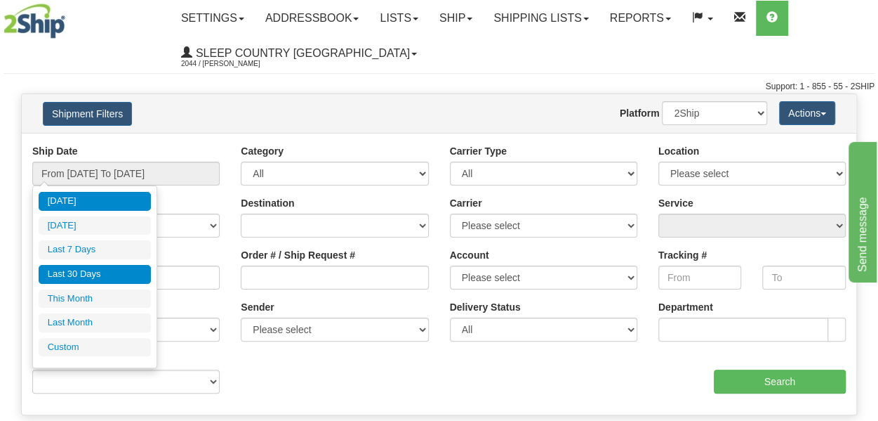 This screenshot has height=421, width=878. Describe the element at coordinates (780, 381) in the screenshot. I see `input: Search` at that location.